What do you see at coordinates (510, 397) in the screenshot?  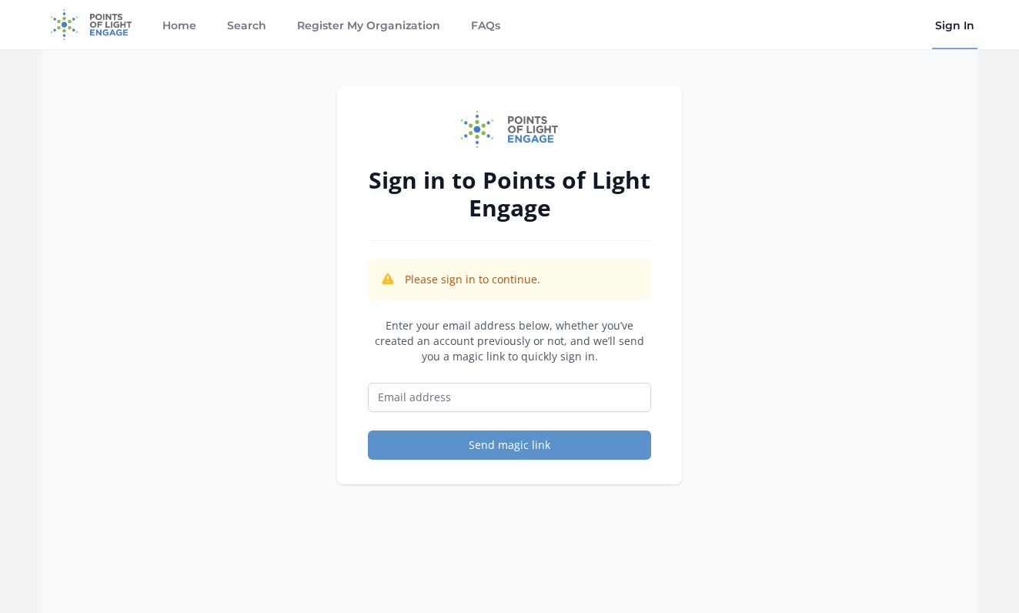 I see `input: Email address` at bounding box center [510, 397].